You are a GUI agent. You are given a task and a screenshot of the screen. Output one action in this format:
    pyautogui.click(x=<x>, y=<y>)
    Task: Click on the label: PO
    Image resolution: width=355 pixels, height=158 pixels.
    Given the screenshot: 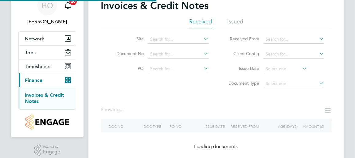 What is the action you would take?
    pyautogui.click(x=126, y=68)
    